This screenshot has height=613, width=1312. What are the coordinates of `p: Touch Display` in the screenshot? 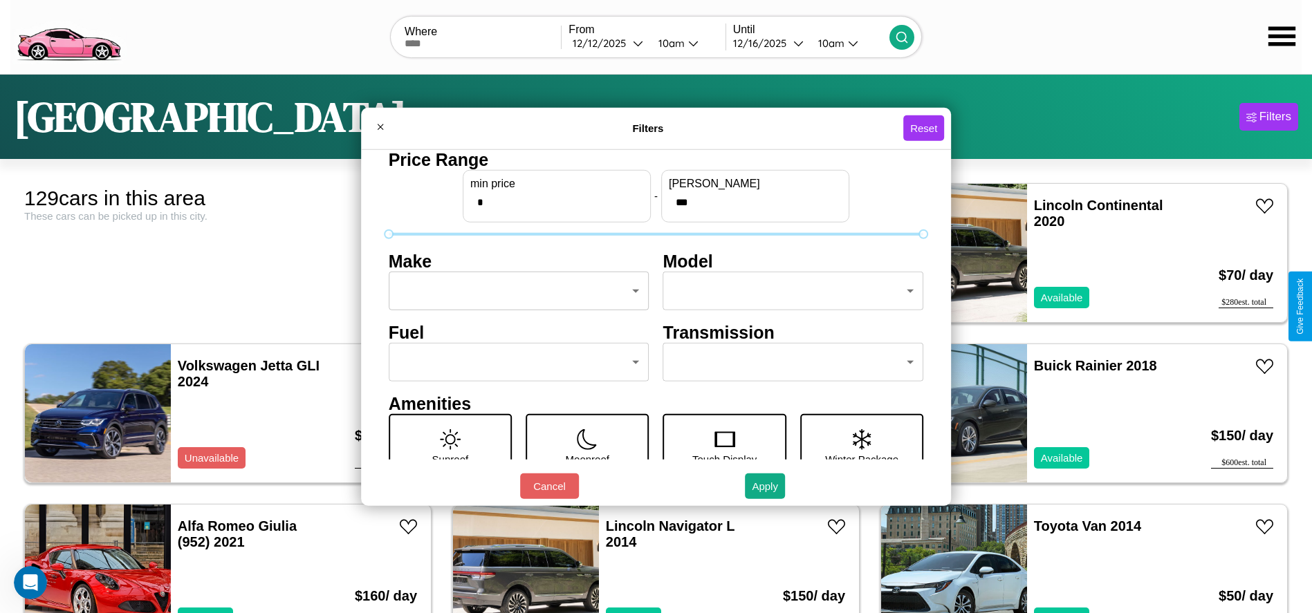 It's located at (724, 458).